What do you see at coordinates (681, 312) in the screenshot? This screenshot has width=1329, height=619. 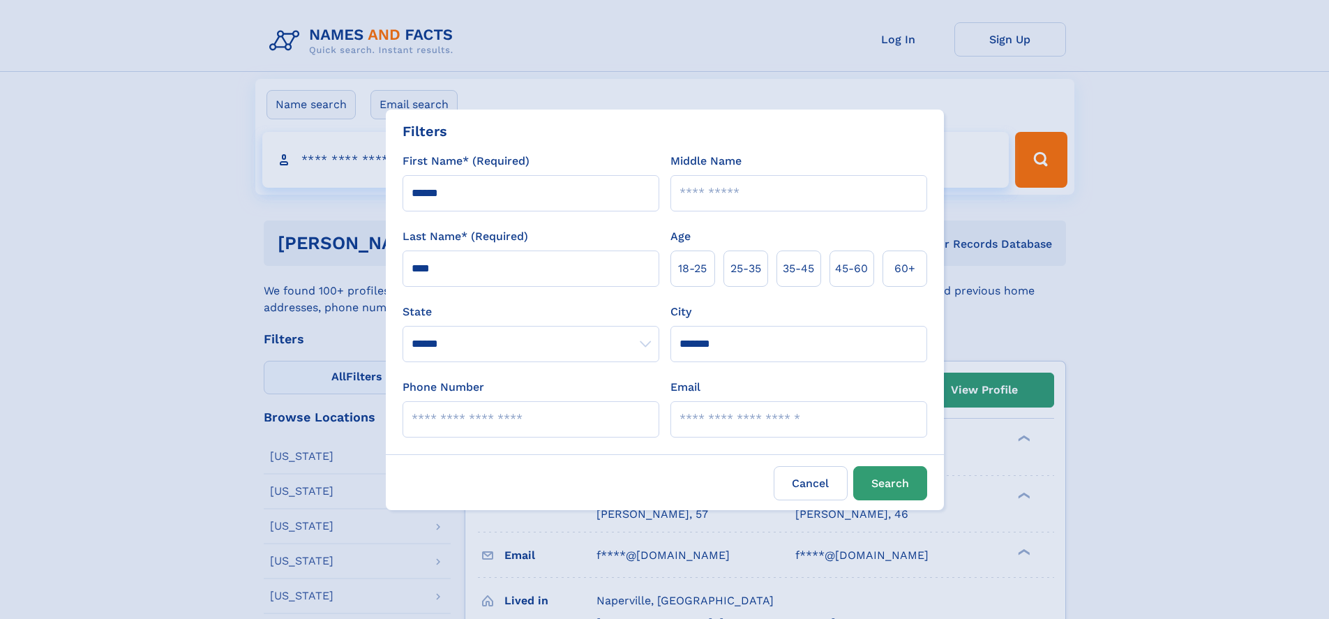 I see `label: City` at bounding box center [681, 312].